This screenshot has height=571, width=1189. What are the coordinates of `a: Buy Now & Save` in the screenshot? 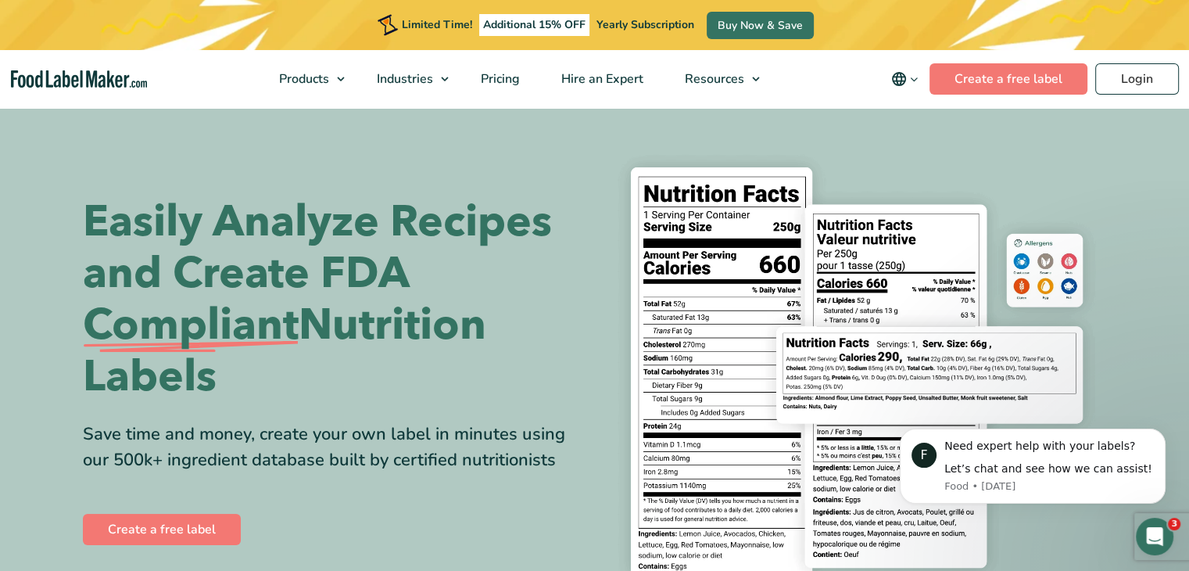 It's located at (760, 25).